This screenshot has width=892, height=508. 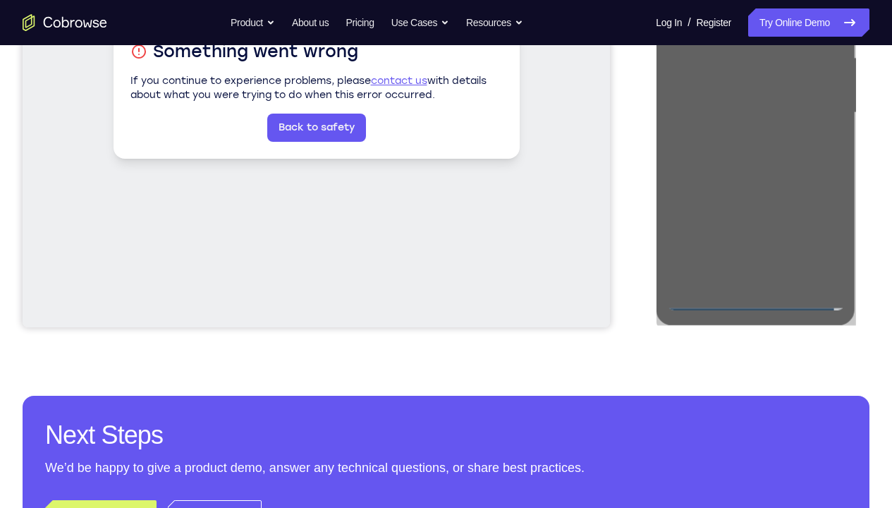 I want to click on a: Try Online Demo, so click(x=809, y=23).